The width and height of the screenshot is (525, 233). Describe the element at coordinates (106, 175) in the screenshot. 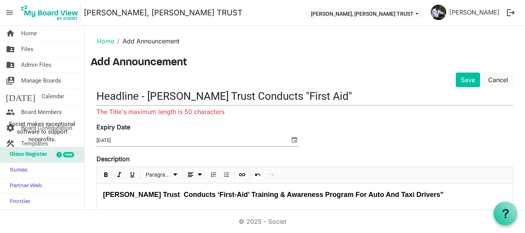

I see `div: Bold` at that location.